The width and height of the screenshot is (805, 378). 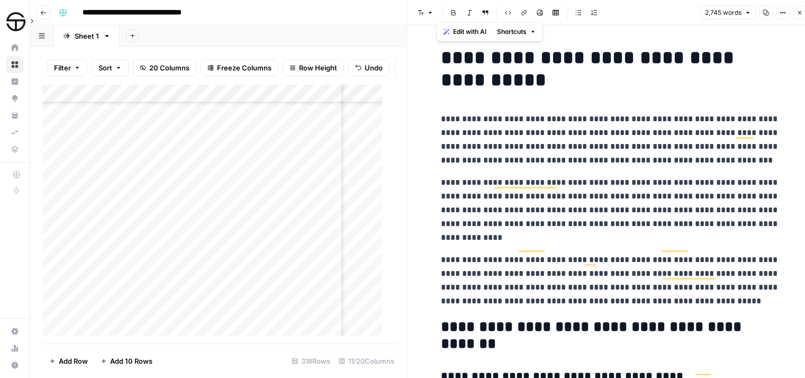 I want to click on span: Add Row, so click(x=73, y=361).